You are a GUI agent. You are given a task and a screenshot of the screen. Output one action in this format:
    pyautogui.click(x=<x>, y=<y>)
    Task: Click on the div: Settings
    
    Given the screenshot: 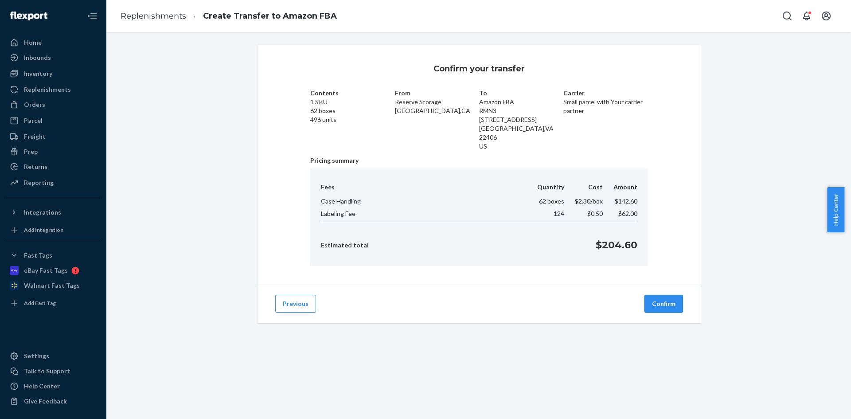 What is the action you would take?
    pyautogui.click(x=36, y=356)
    